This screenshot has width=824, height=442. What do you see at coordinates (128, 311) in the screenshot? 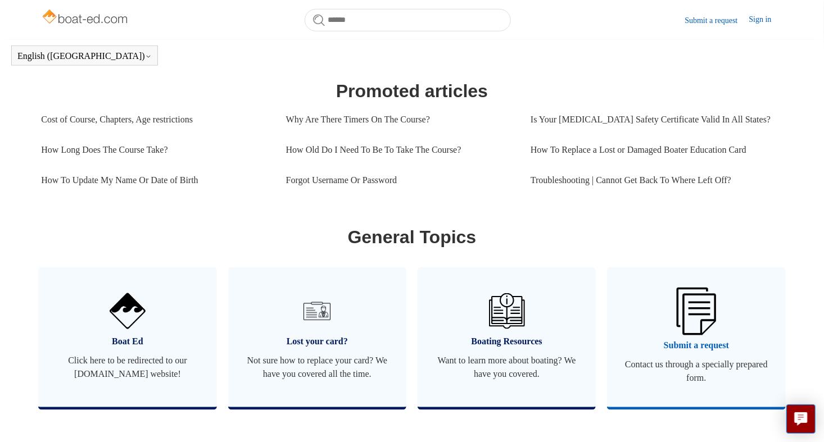
I see `img: 01HZPCYVNCVF44JPJQE4DN11EA` at bounding box center [128, 311].